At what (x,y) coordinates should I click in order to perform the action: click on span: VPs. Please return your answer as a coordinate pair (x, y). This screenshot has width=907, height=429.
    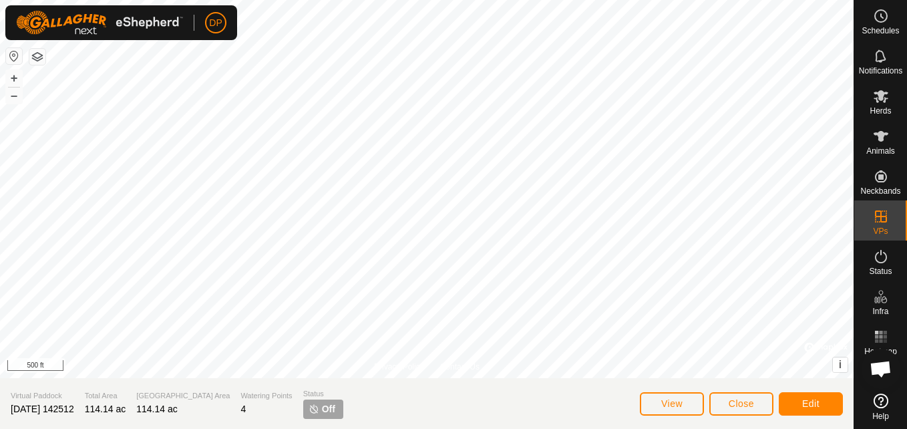
    Looking at the image, I should click on (881, 231).